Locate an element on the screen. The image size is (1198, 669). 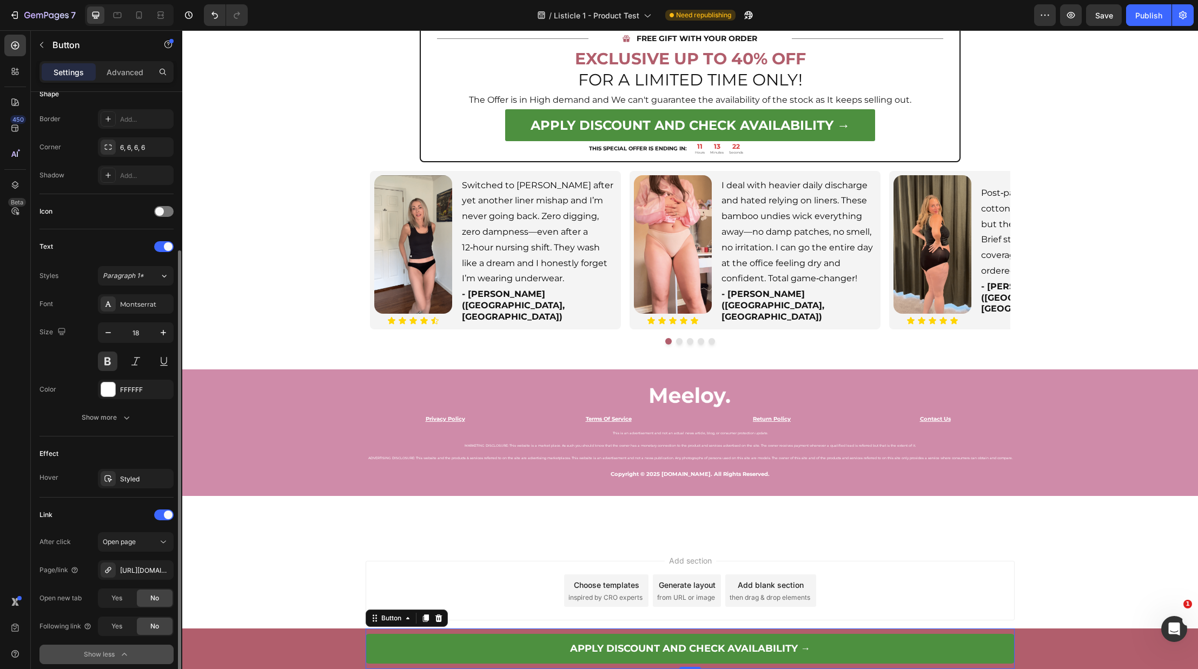
img: gempages_542200114400199588-8d095c13-644e-4e5c-8b4f-dacaec26dda5.png is located at coordinates (231, 214).